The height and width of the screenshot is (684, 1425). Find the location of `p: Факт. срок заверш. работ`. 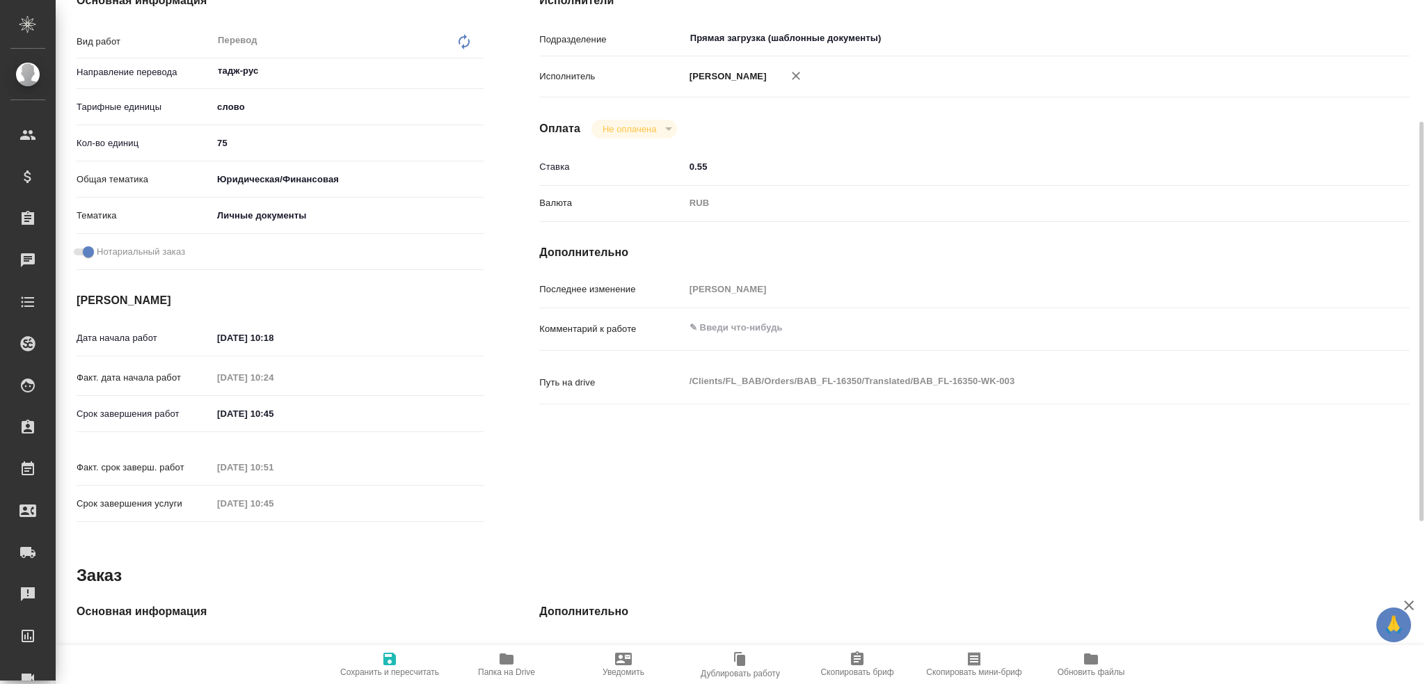

p: Факт. срок заверш. работ is located at coordinates (144, 468).